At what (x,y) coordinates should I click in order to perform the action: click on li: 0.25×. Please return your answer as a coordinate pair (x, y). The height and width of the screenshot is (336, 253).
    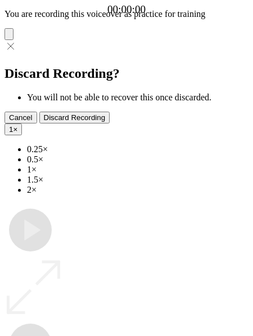
    Looking at the image, I should click on (138, 149).